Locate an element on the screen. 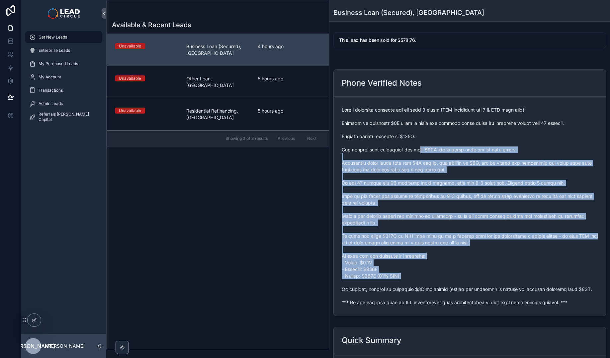 The height and width of the screenshot is (358, 610). h1: Available & Recent Leads is located at coordinates (151, 25).